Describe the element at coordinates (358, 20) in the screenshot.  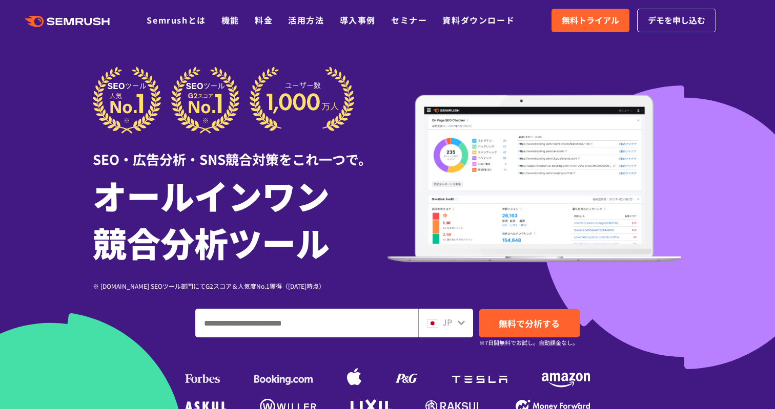
I see `a: 導入事例` at that location.